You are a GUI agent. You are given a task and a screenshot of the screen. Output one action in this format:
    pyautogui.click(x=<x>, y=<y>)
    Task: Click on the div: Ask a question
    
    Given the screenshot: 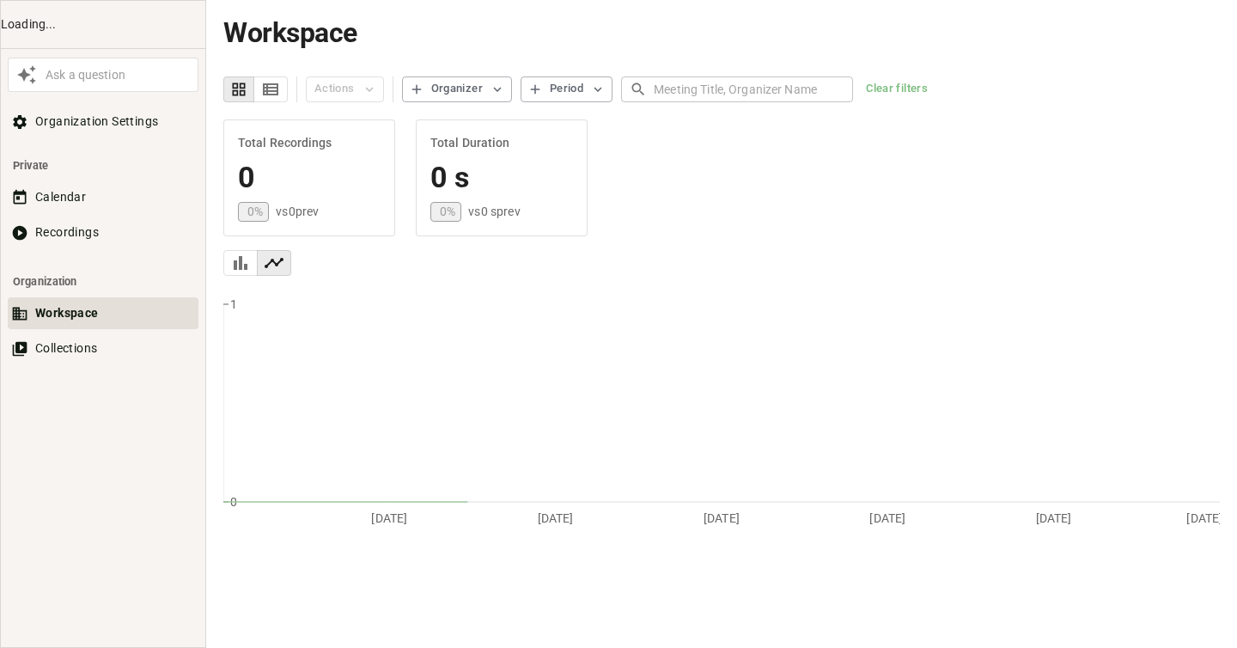 What is the action you would take?
    pyautogui.click(x=118, y=75)
    